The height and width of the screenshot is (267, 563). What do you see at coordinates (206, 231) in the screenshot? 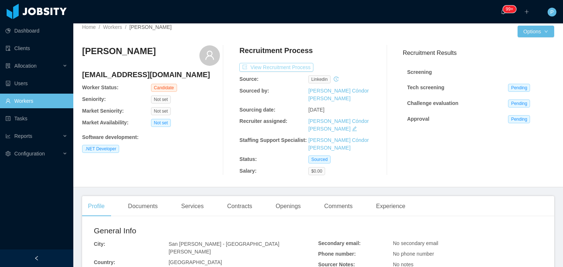
I see `h2: General Info` at bounding box center [206, 231].